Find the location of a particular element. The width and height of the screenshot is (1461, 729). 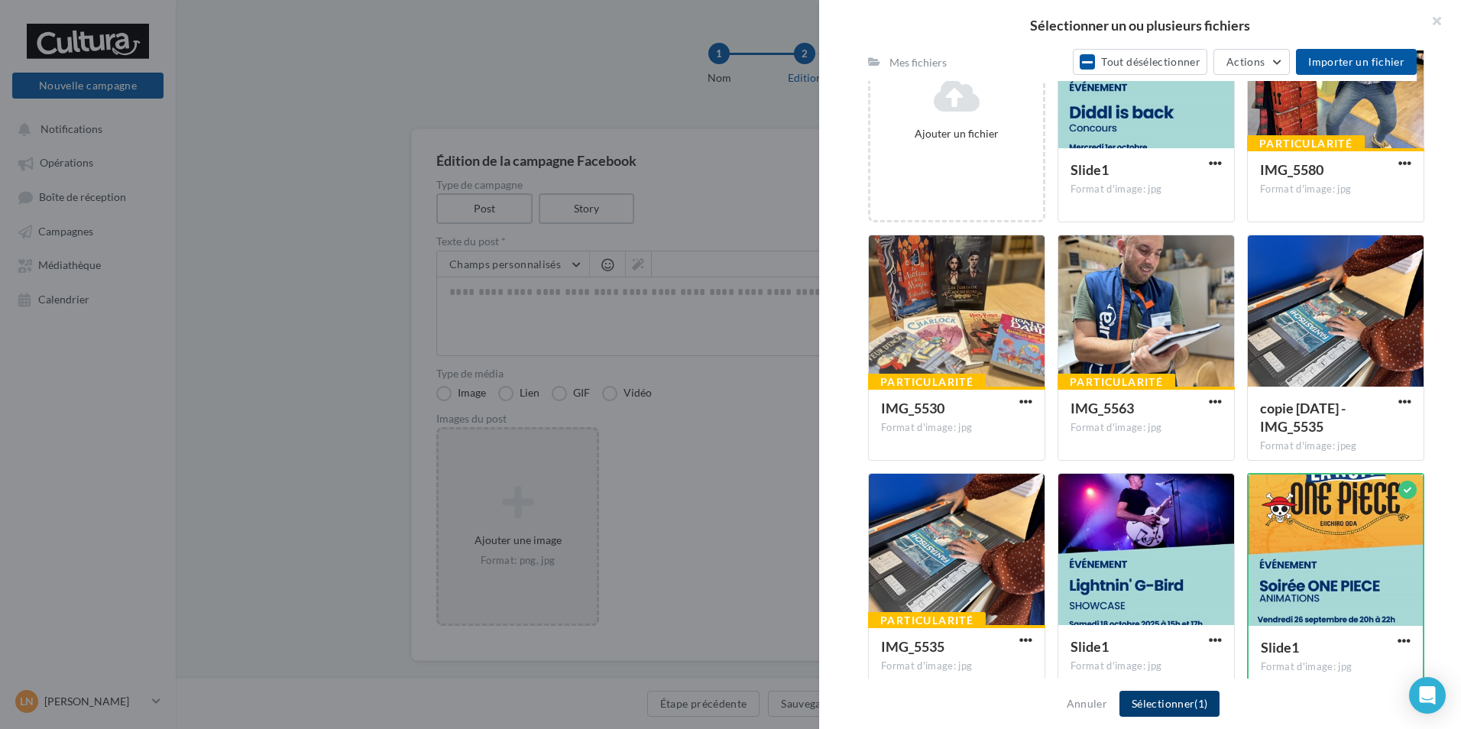

span: IMG_5580 is located at coordinates (1292, 170).